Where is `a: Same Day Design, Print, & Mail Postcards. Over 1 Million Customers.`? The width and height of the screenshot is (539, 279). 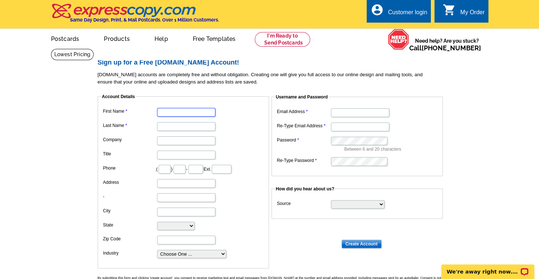 a: Same Day Design, Print, & Mail Postcards. Over 1 Million Customers. is located at coordinates (135, 16).